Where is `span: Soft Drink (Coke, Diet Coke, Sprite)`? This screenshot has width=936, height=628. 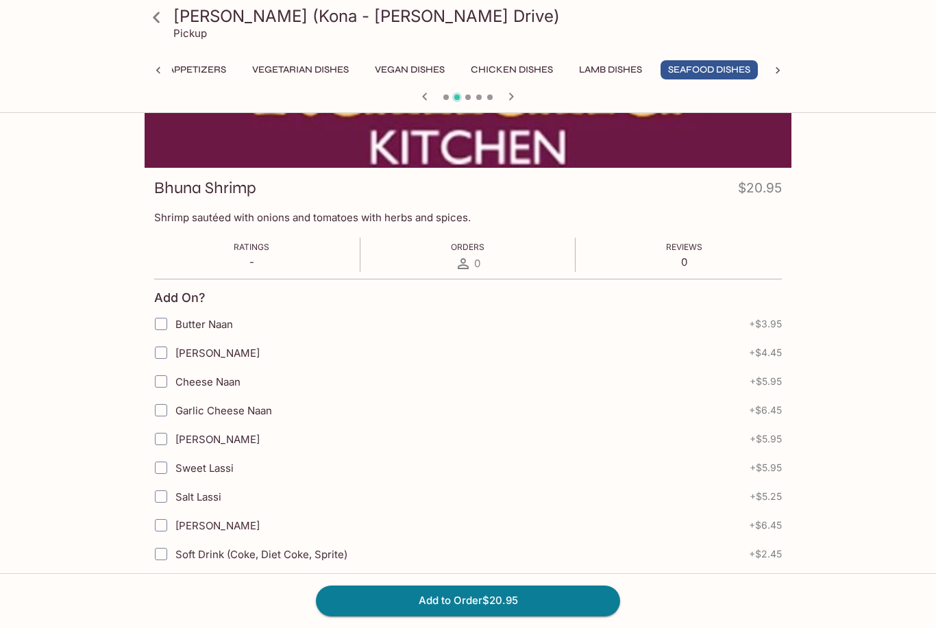
span: Soft Drink (Coke, Diet Coke, Sprite) is located at coordinates (261, 554).